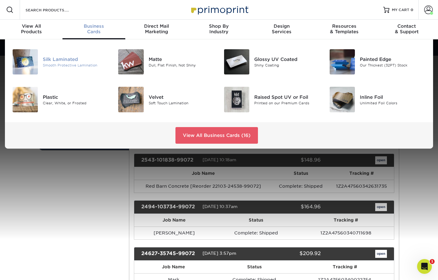 This screenshot has height=280, width=438. What do you see at coordinates (342, 62) in the screenshot?
I see `img: Painted Edge Business Cards` at bounding box center [342, 62].